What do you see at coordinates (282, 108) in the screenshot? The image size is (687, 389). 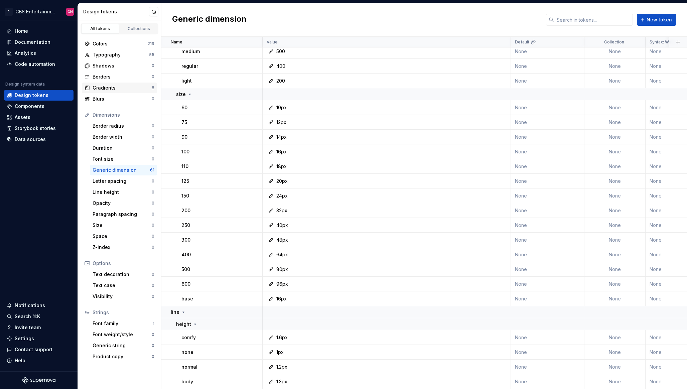 I see `div: 10px` at bounding box center [282, 108].